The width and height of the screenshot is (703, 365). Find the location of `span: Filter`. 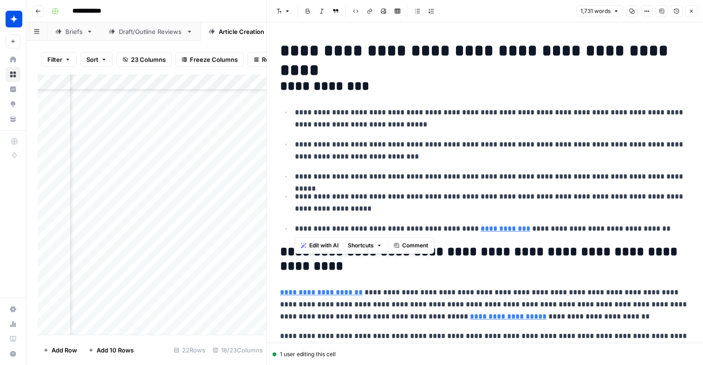

span: Filter is located at coordinates (55, 59).